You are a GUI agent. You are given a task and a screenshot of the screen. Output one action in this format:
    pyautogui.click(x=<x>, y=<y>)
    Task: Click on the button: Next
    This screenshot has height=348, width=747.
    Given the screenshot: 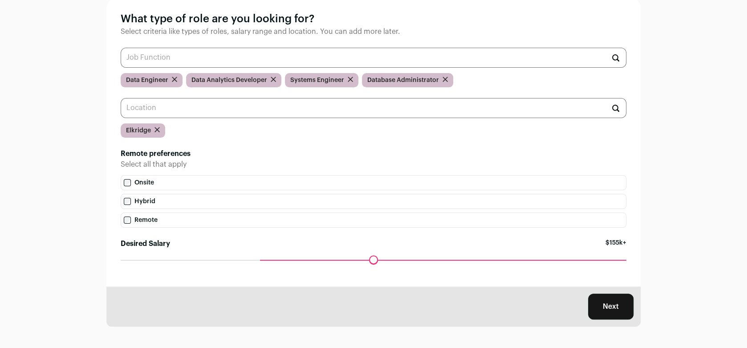 What is the action you would take?
    pyautogui.click(x=611, y=306)
    